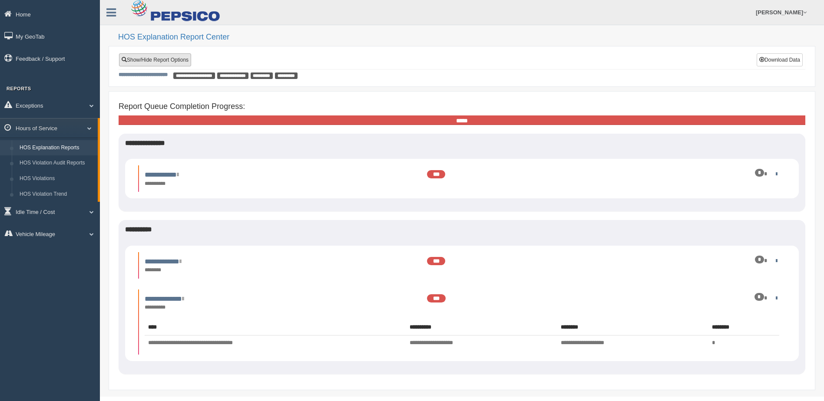  I want to click on h4: Report Queue Completion Progress:, so click(462, 107).